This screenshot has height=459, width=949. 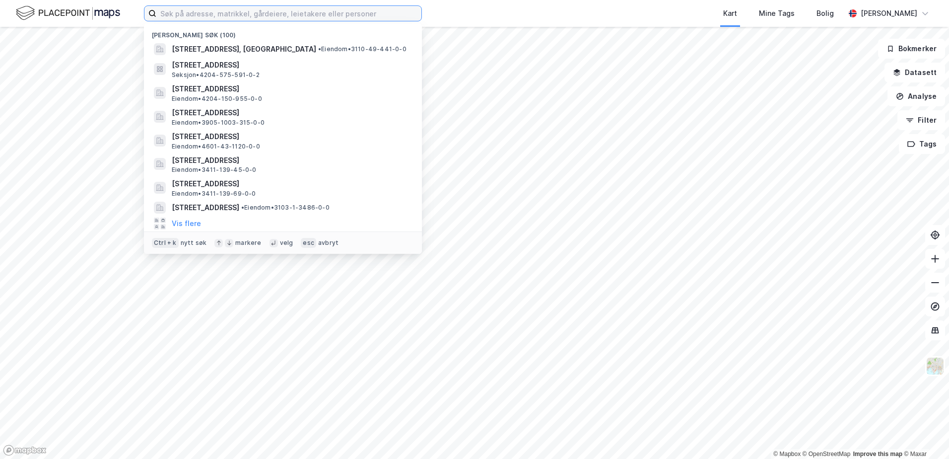 I want to click on span: Eiendom • 3905-1003-315-0-0, so click(x=218, y=123).